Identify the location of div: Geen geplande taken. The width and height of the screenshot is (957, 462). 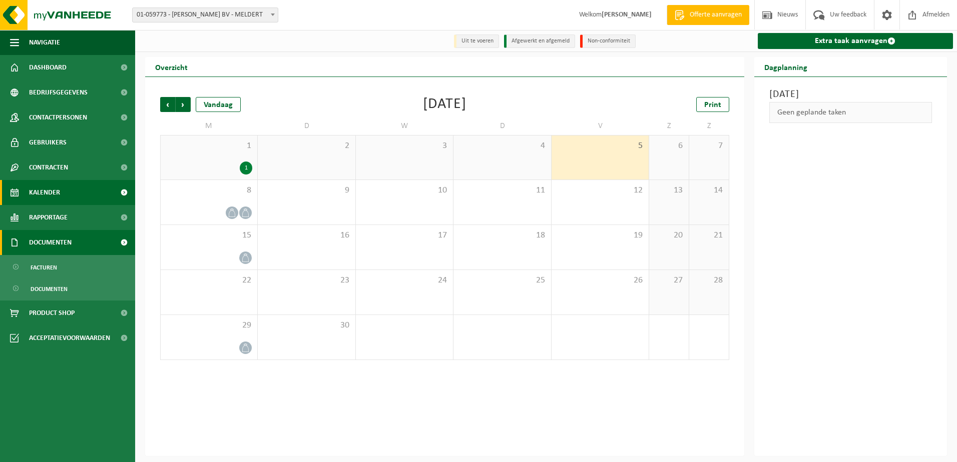
(851, 113).